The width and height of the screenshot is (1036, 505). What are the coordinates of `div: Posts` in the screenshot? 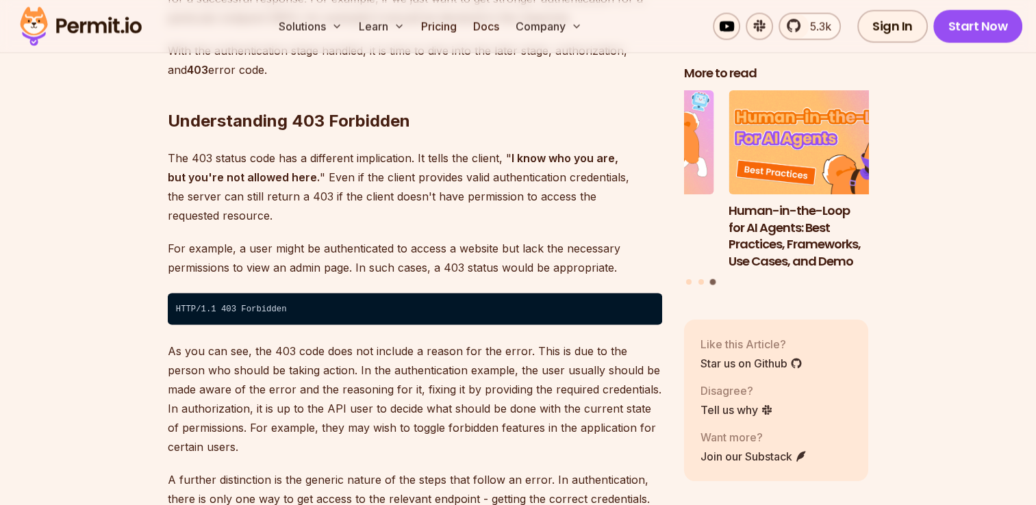 It's located at (776, 189).